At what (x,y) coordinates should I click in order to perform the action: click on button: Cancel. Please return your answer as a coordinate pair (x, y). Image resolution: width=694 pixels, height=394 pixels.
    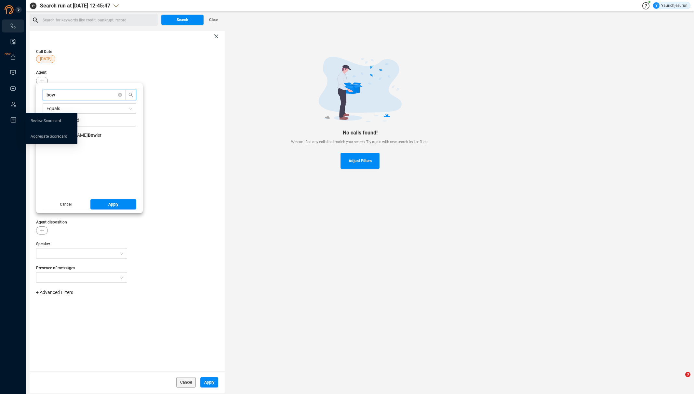
    Looking at the image, I should click on (186, 383).